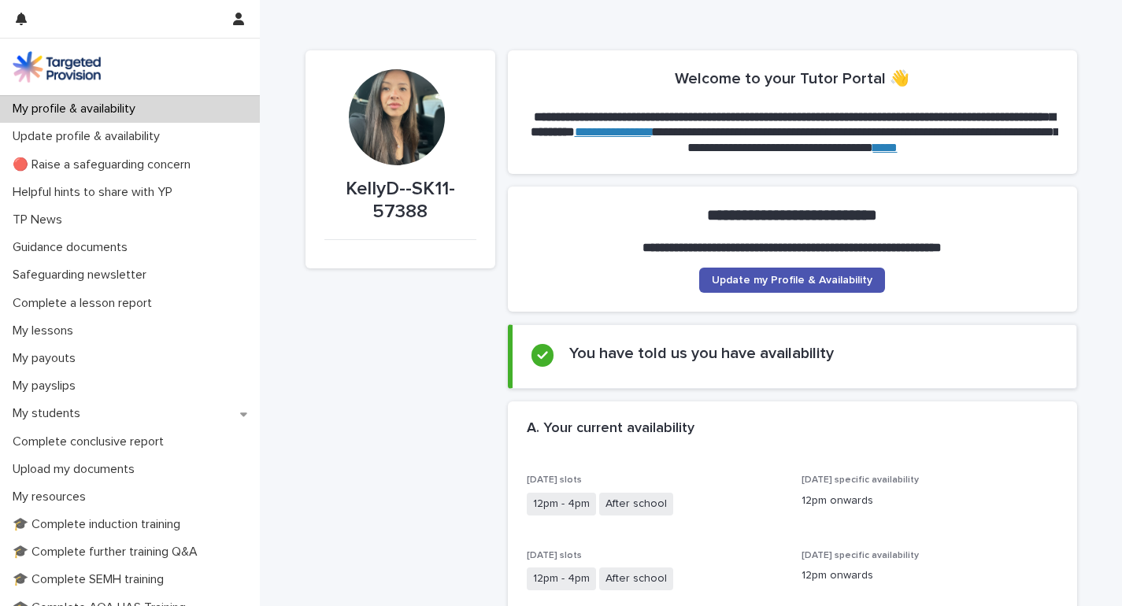 The height and width of the screenshot is (606, 1122). What do you see at coordinates (77, 109) in the screenshot?
I see `p: My profile & availability` at bounding box center [77, 109].